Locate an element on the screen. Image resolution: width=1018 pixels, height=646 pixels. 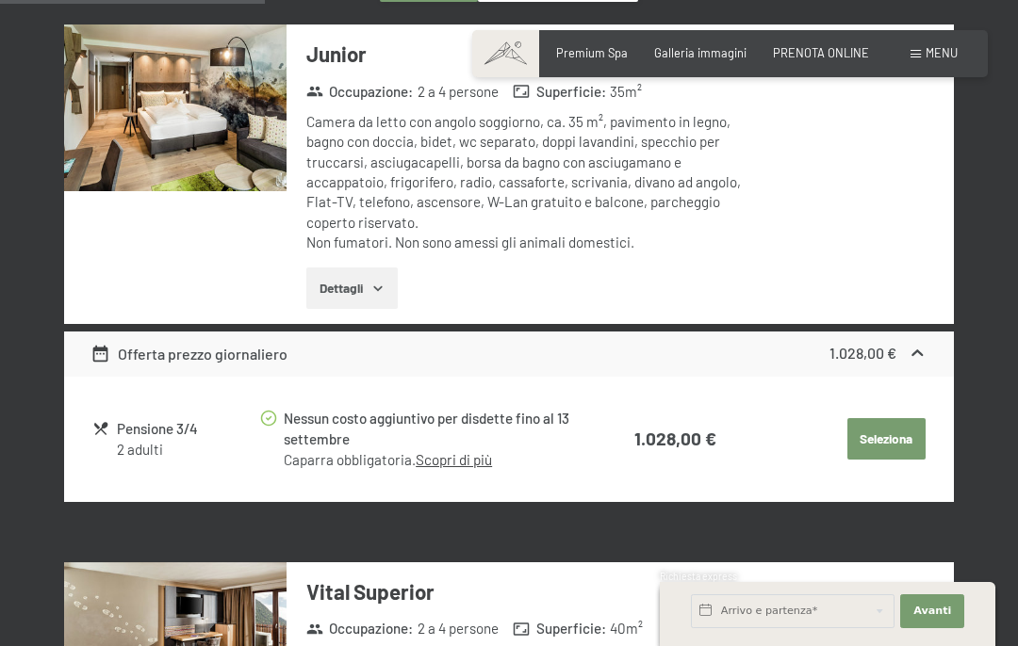
div: Camera da letto con angolo soggiorno, ca. 35 m², pavimento in legno, bagno con doccia, bidet, wc ... is located at coordinates (530, 182).